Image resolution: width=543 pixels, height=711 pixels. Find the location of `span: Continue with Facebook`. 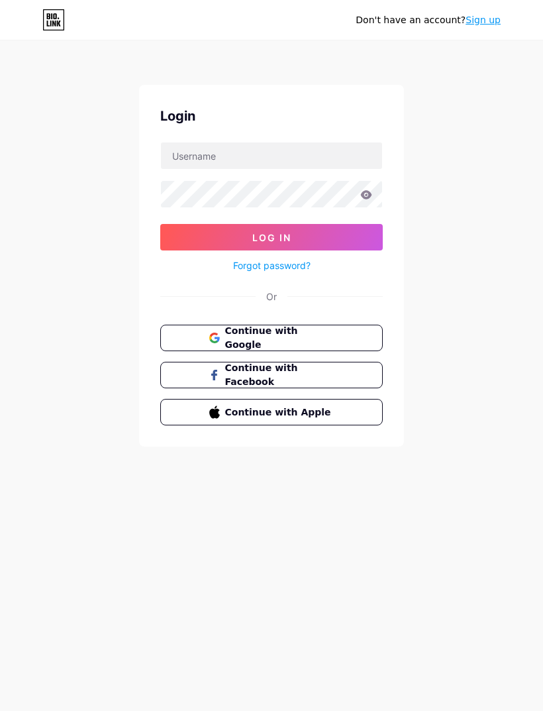

span: Continue with Facebook is located at coordinates (280, 375).